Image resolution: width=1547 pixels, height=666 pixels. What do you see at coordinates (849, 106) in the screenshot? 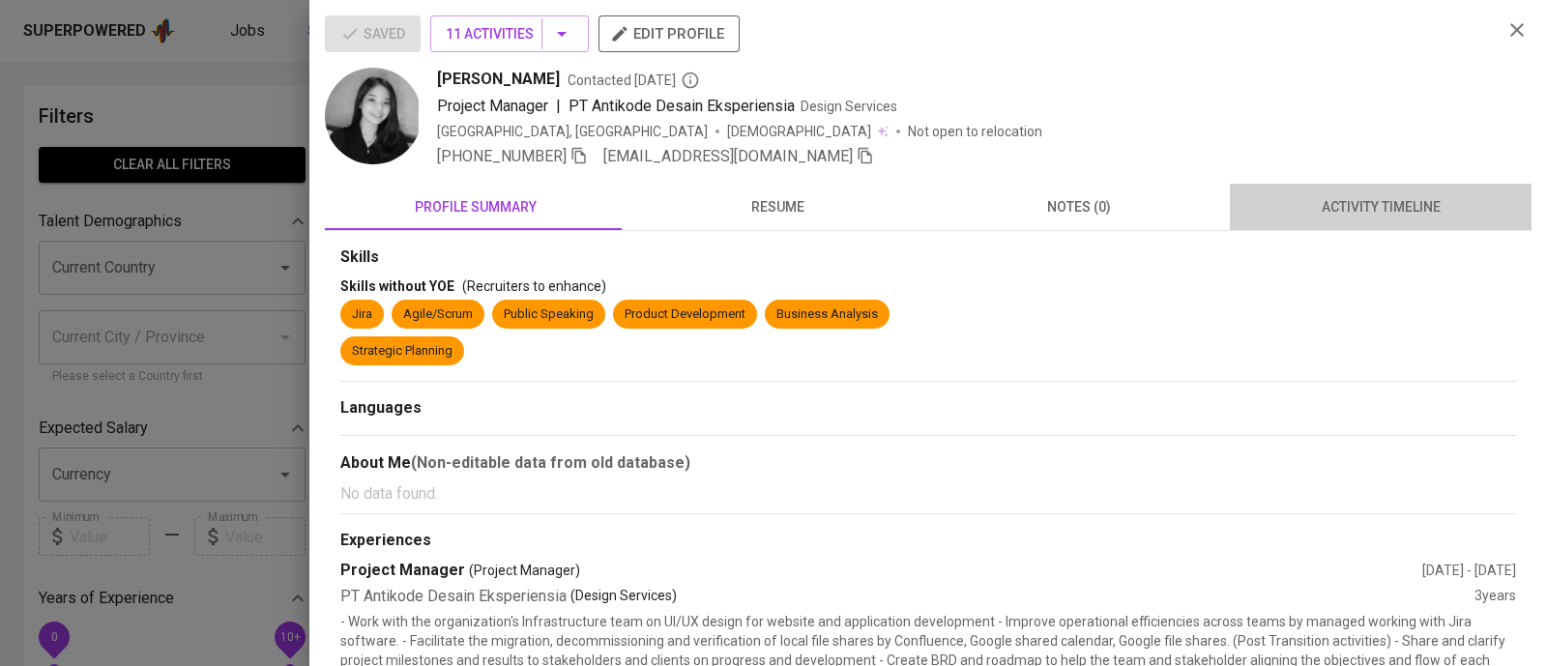
I see `span: Design Services` at bounding box center [849, 106].